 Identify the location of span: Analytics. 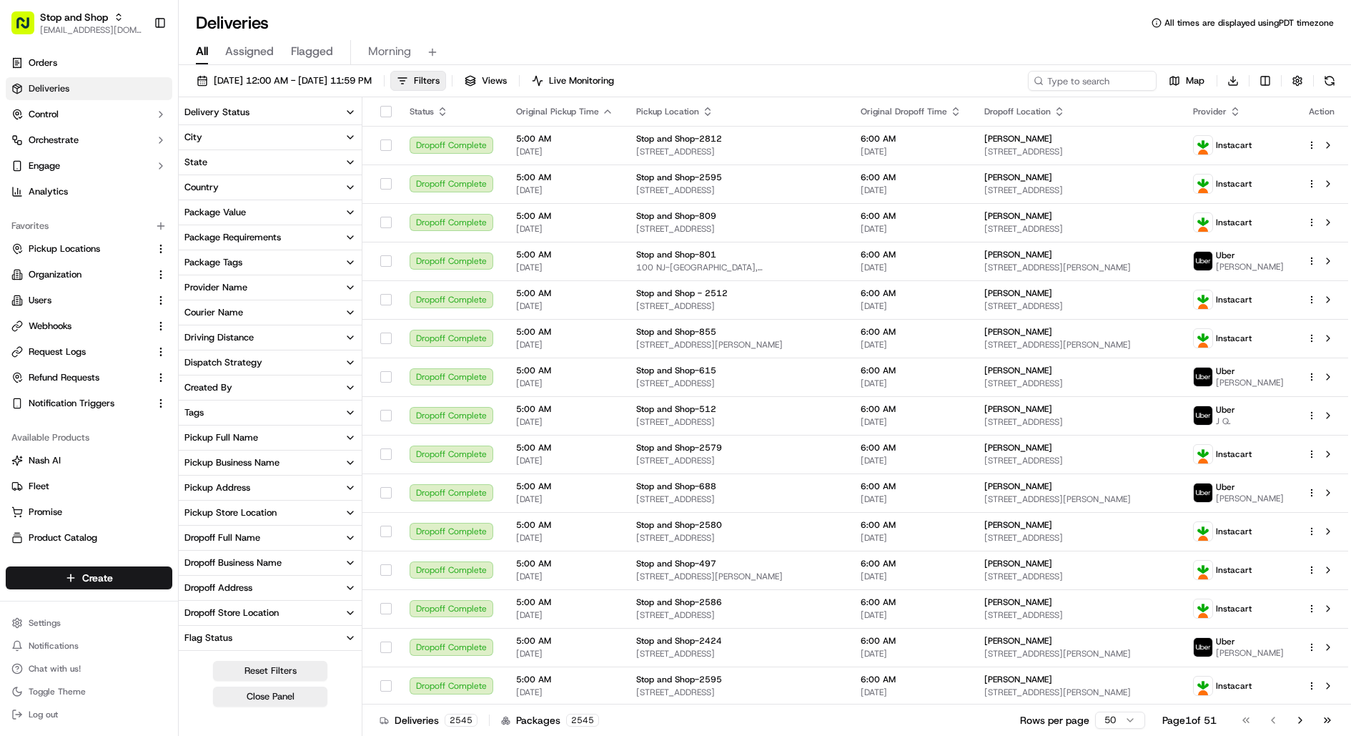
(48, 192).